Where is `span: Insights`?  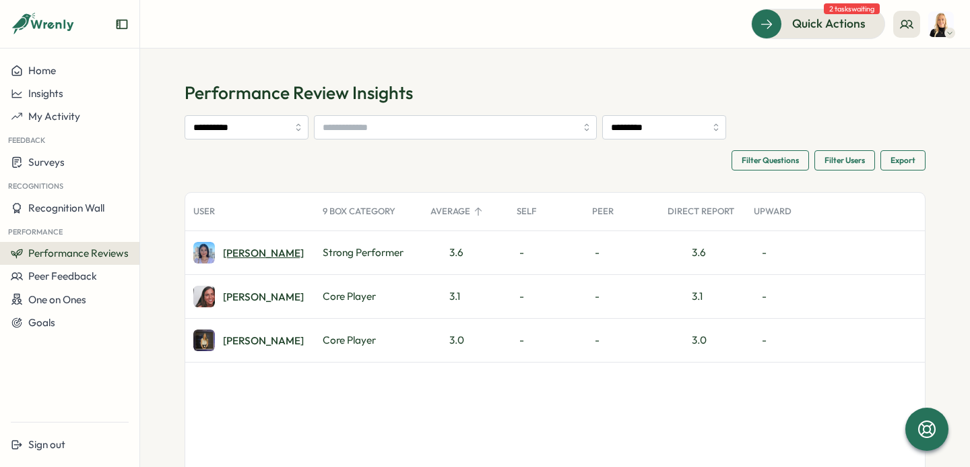 span: Insights is located at coordinates (46, 93).